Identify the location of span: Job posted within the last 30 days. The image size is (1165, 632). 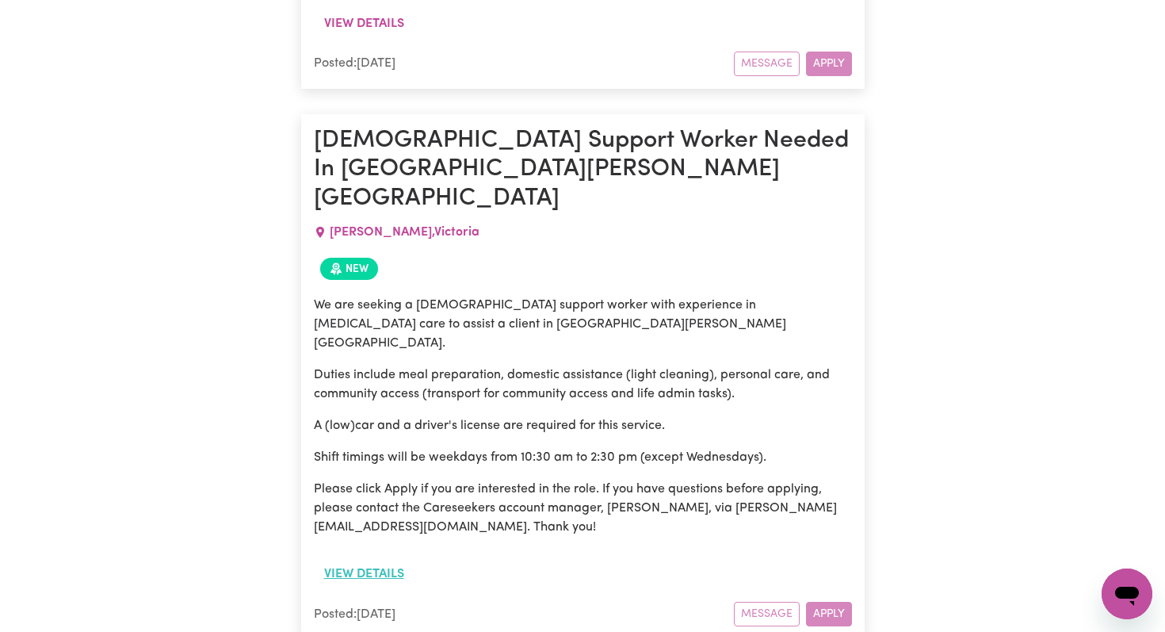
(349, 269).